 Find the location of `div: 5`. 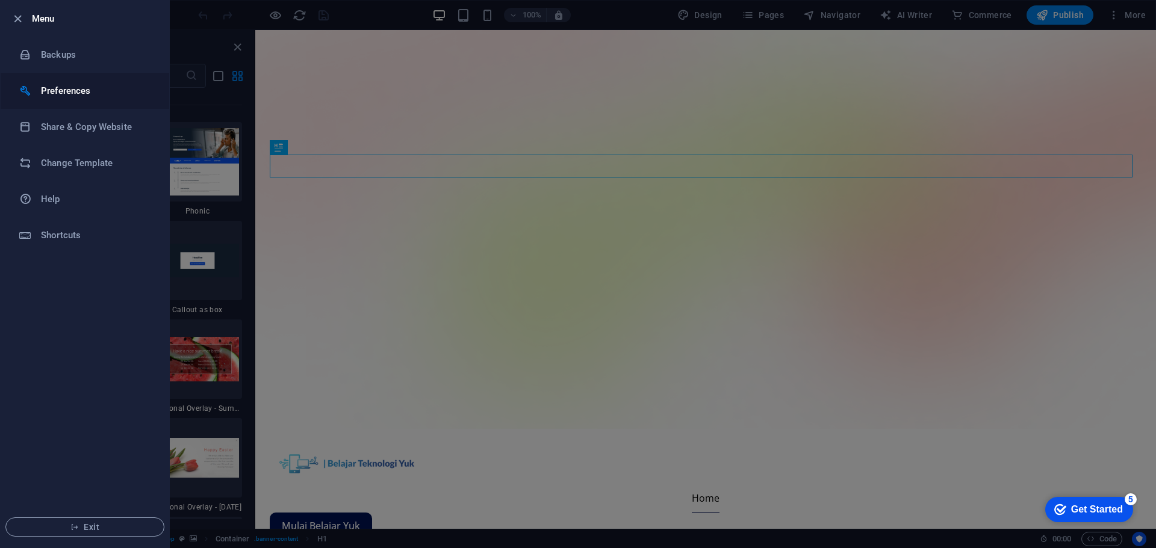

div: 5 is located at coordinates (95, 8).